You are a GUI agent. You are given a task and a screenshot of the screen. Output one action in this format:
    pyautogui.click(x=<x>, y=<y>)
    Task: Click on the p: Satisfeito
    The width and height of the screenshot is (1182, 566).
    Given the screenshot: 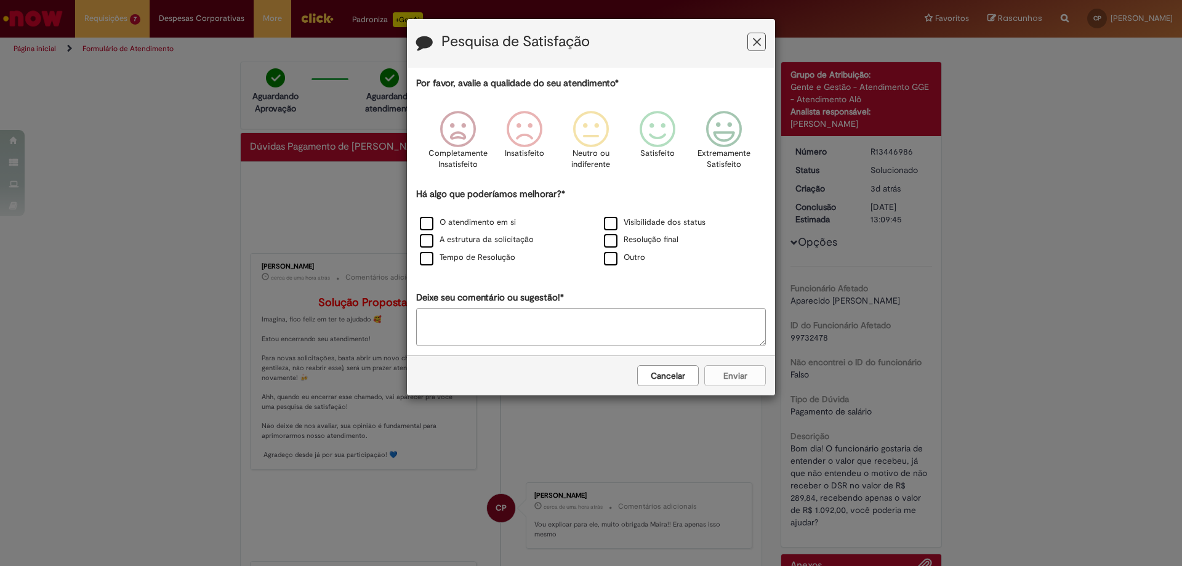 What is the action you would take?
    pyautogui.click(x=658, y=153)
    